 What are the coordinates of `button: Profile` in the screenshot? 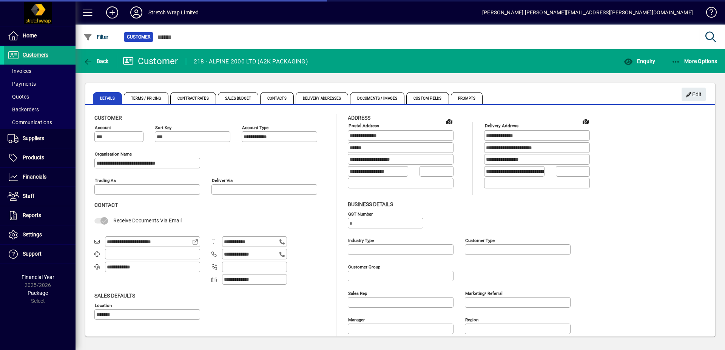 It's located at (136, 12).